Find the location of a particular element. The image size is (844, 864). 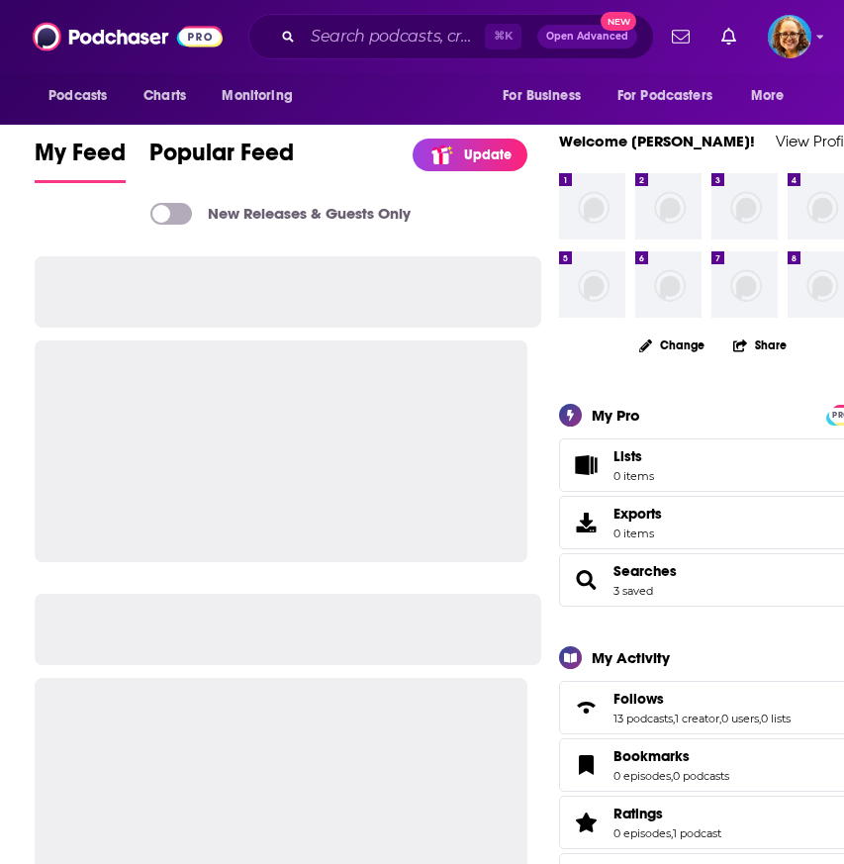

p: Update is located at coordinates (488, 154).